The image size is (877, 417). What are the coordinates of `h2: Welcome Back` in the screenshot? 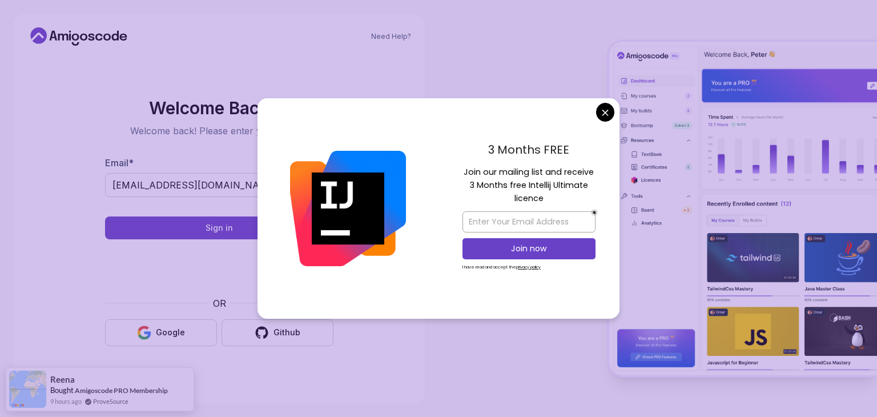 It's located at (219, 108).